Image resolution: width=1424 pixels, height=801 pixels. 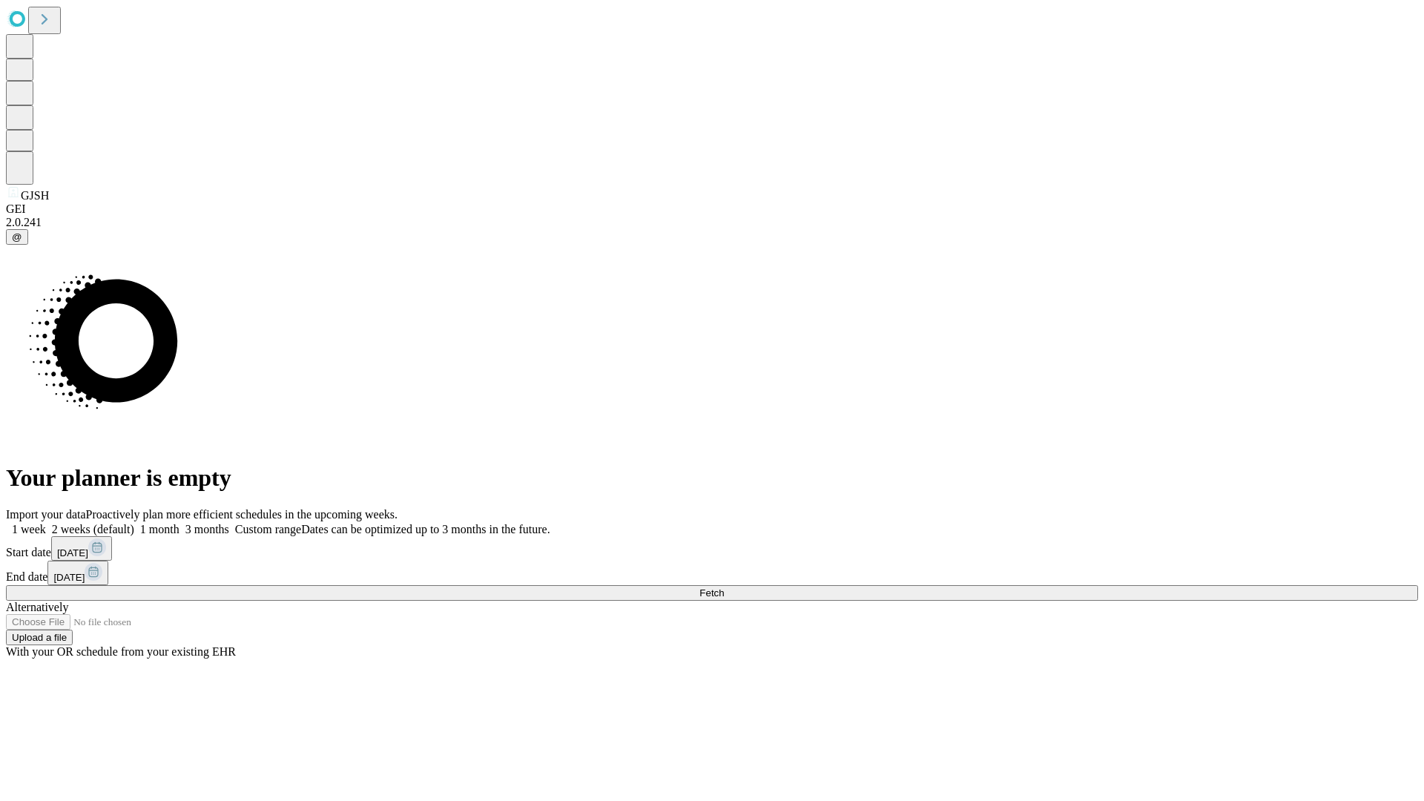 What do you see at coordinates (712, 573) in the screenshot?
I see `div: End date` at bounding box center [712, 573].